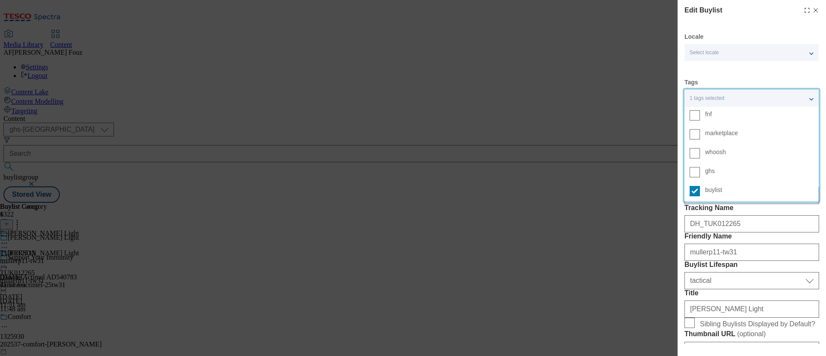  What do you see at coordinates (752, 265) in the screenshot?
I see `label: Buylist Lifespan` at bounding box center [752, 265].